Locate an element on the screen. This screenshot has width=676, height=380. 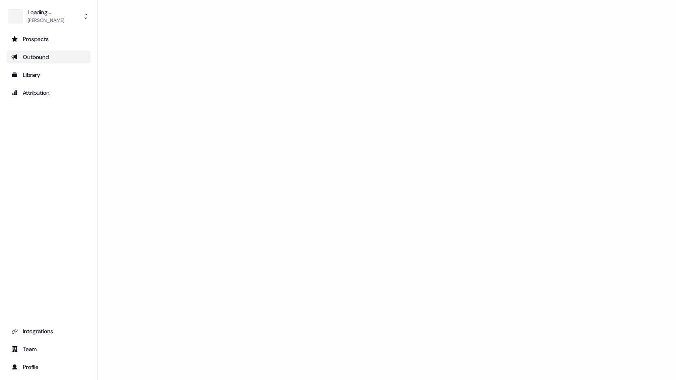
div: Profile is located at coordinates (48, 367).